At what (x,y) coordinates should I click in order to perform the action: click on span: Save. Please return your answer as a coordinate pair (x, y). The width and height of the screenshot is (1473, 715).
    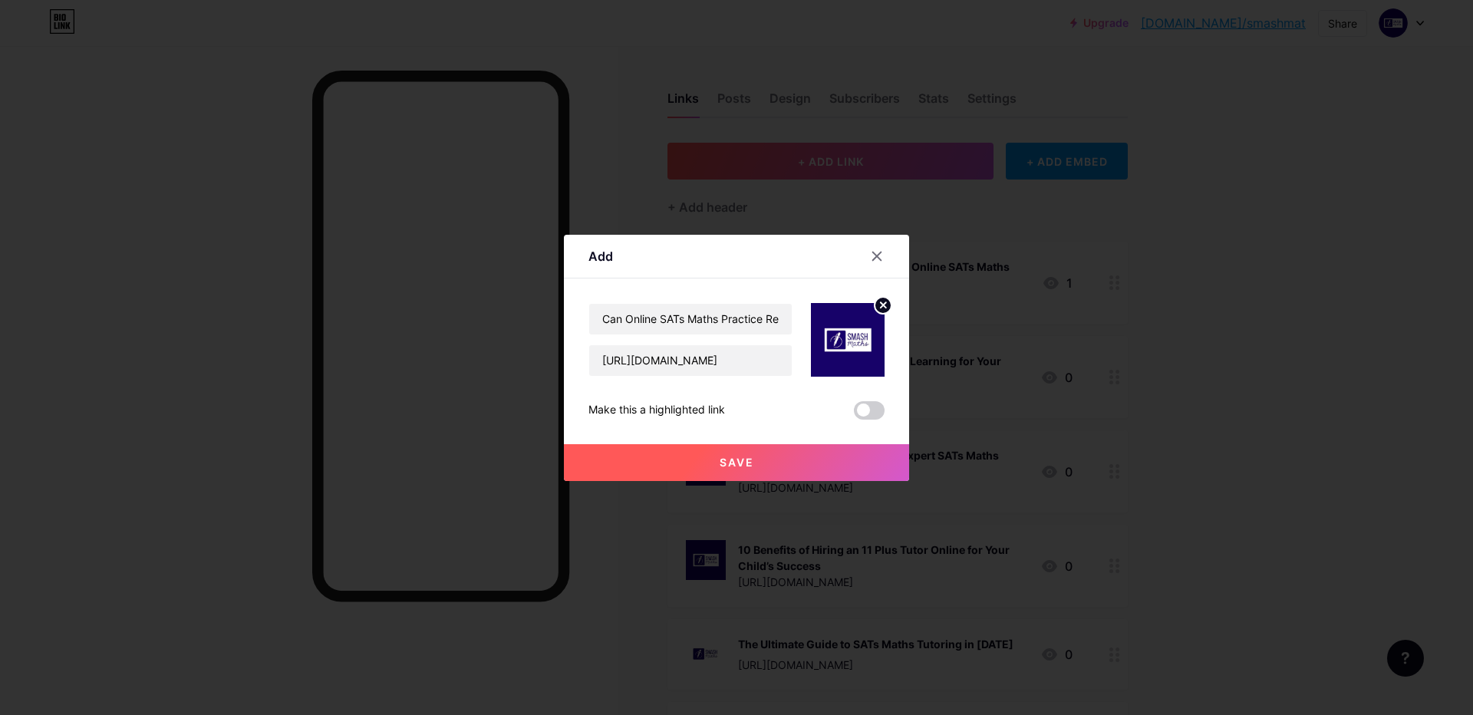
    Looking at the image, I should click on (736, 462).